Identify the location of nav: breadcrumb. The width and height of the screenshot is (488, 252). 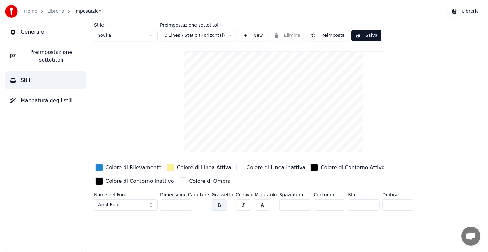
(63, 11).